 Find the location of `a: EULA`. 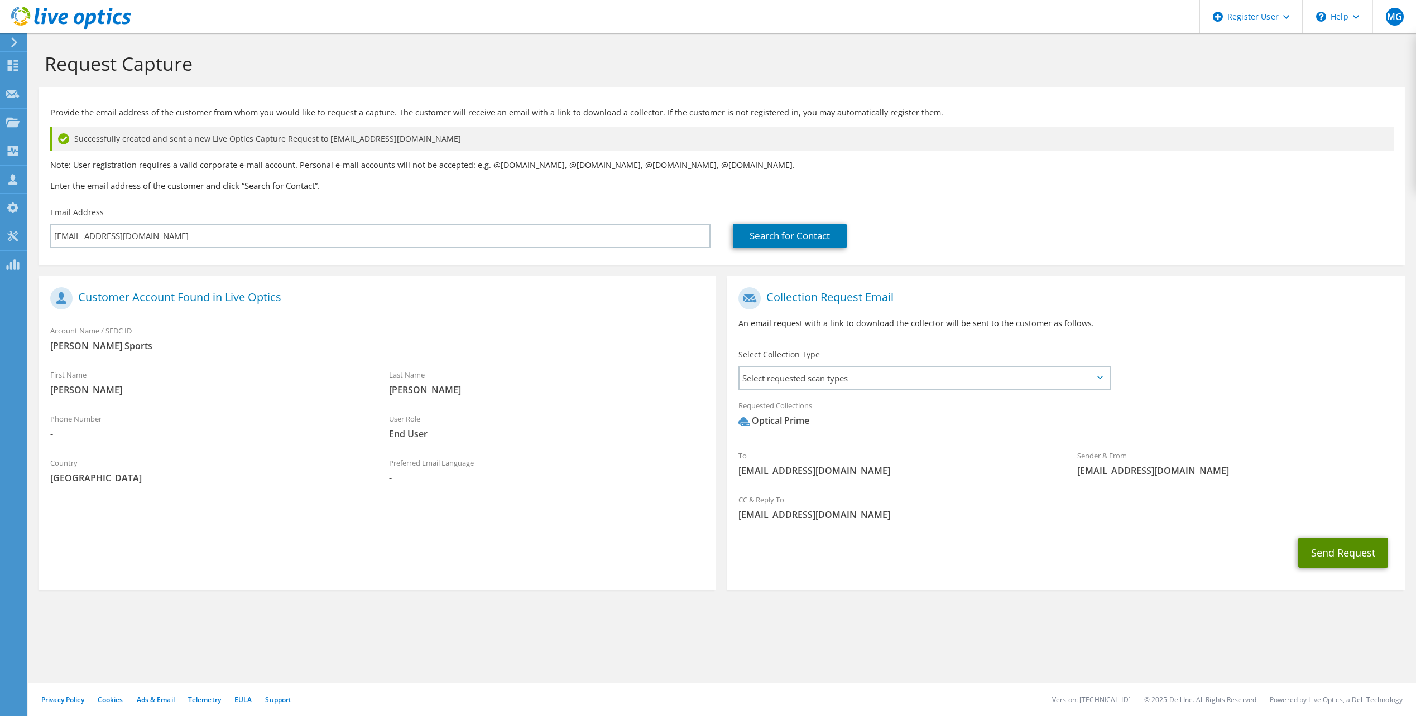

a: EULA is located at coordinates (243, 700).